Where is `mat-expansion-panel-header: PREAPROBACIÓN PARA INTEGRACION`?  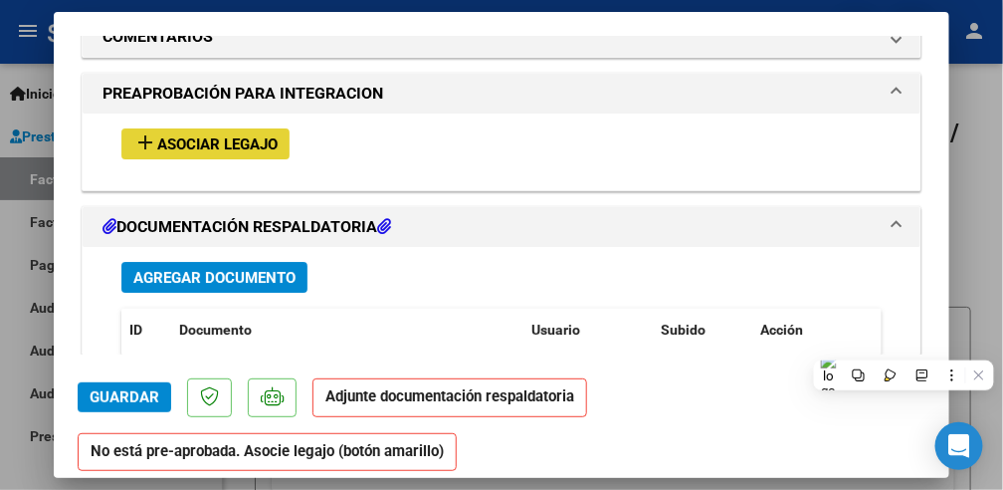
mat-expansion-panel-header: PREAPROBACIÓN PARA INTEGRACION is located at coordinates (502, 94).